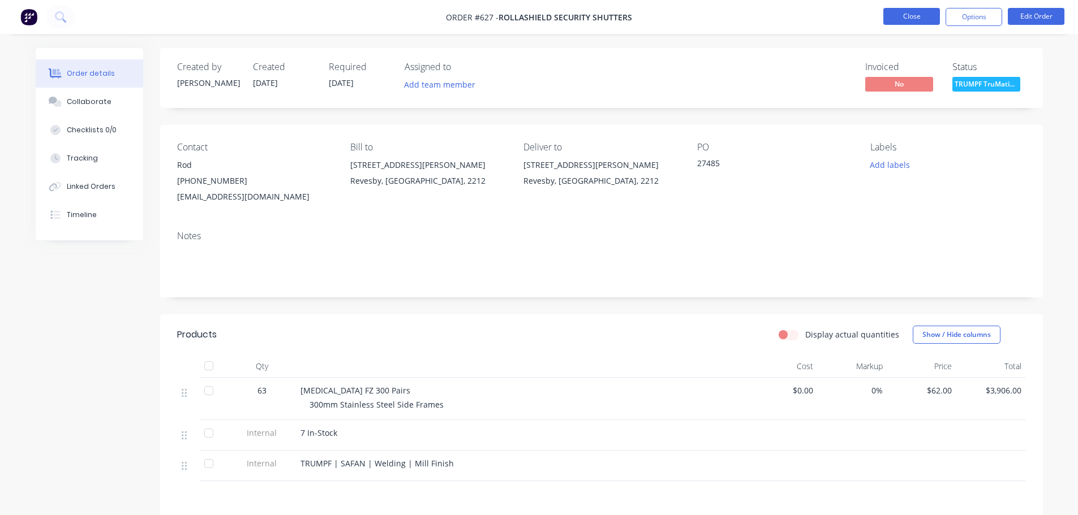  I want to click on span: Rollashield Security Shutters, so click(565, 17).